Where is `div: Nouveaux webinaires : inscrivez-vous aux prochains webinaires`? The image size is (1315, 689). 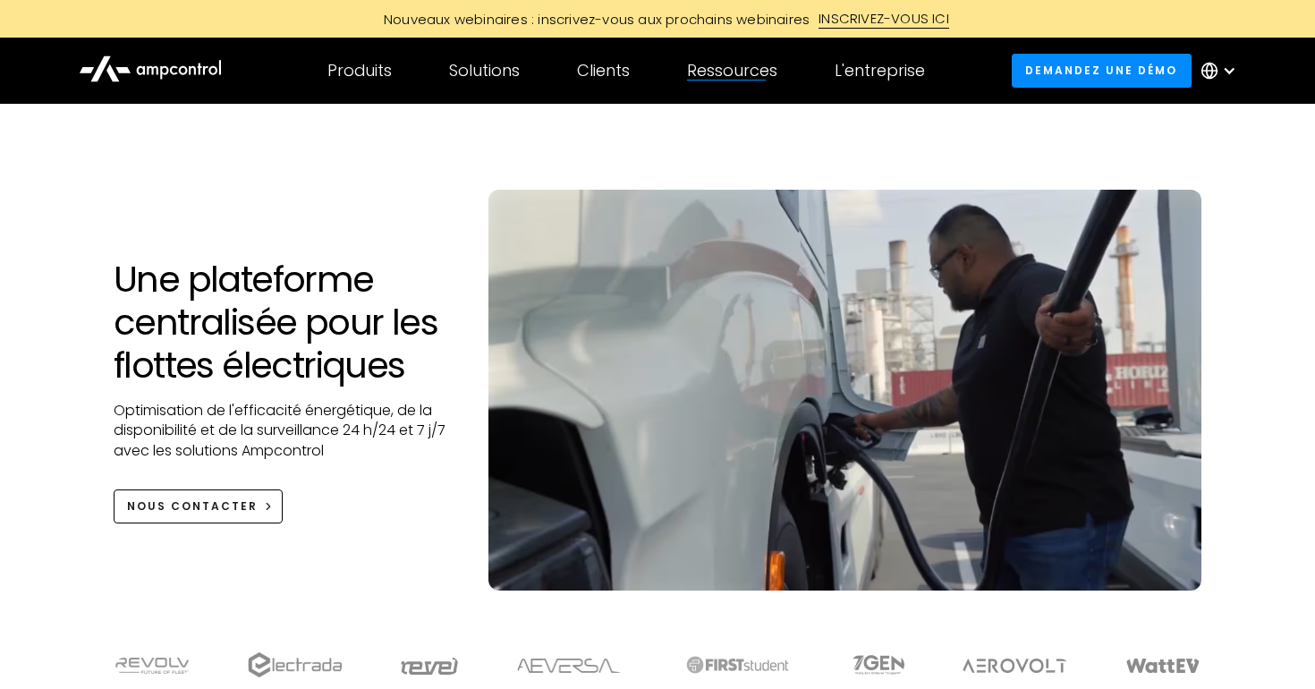
div: Nouveaux webinaires : inscrivez-vous aux prochains webinaires is located at coordinates (592, 19).